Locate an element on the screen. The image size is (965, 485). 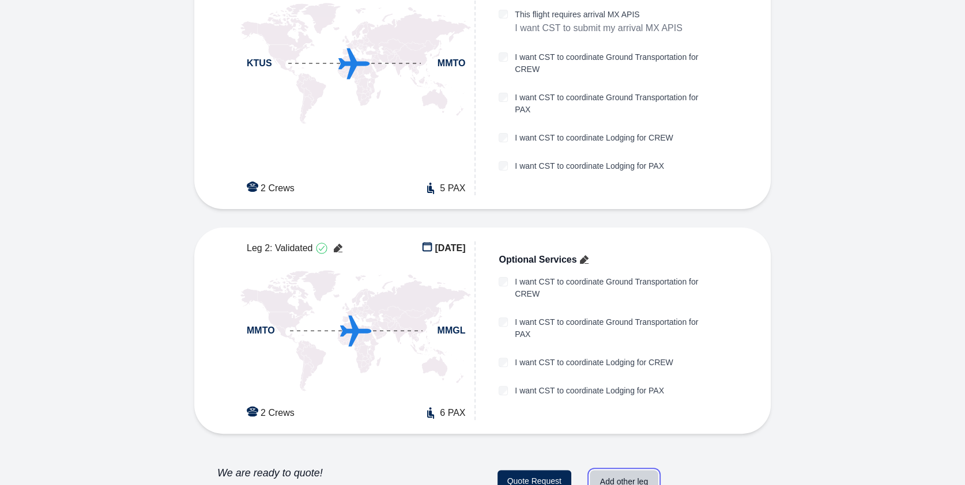
h3: We are ready to quote! is located at coordinates (270, 473).